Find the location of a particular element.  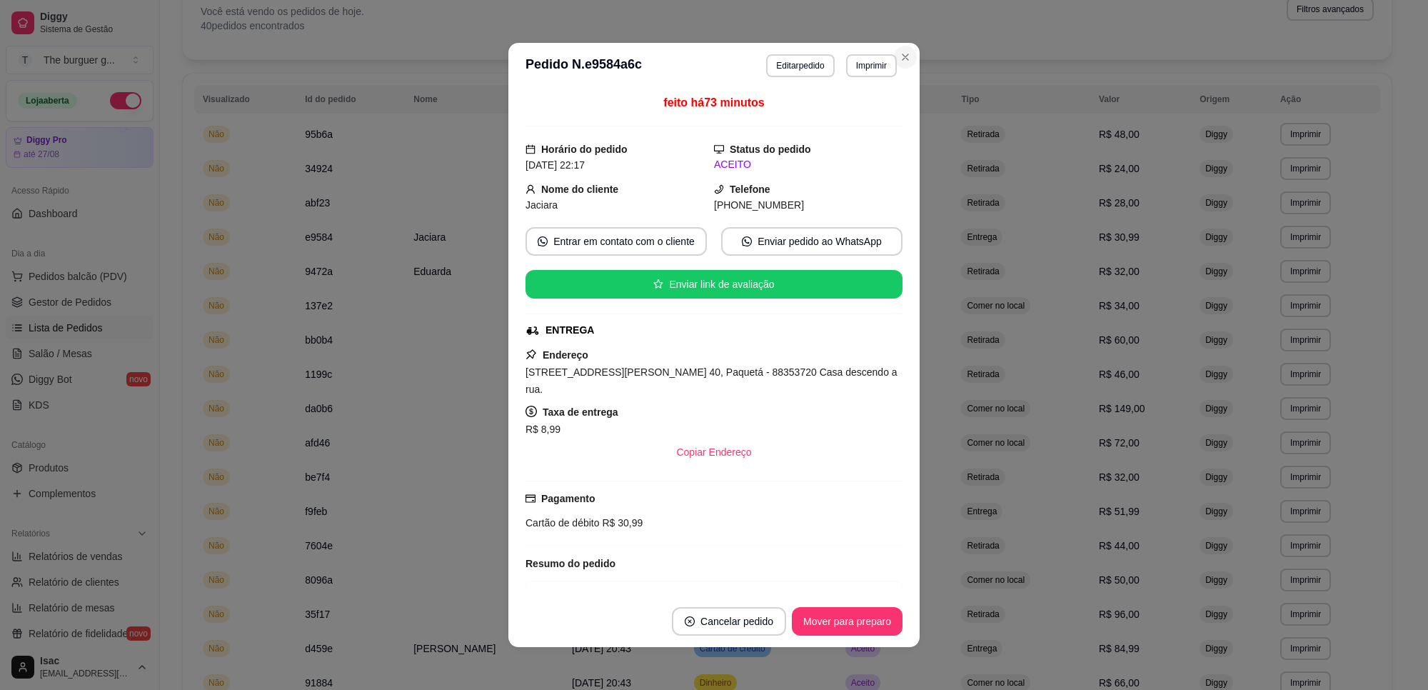

span: close-circle is located at coordinates (690, 621).